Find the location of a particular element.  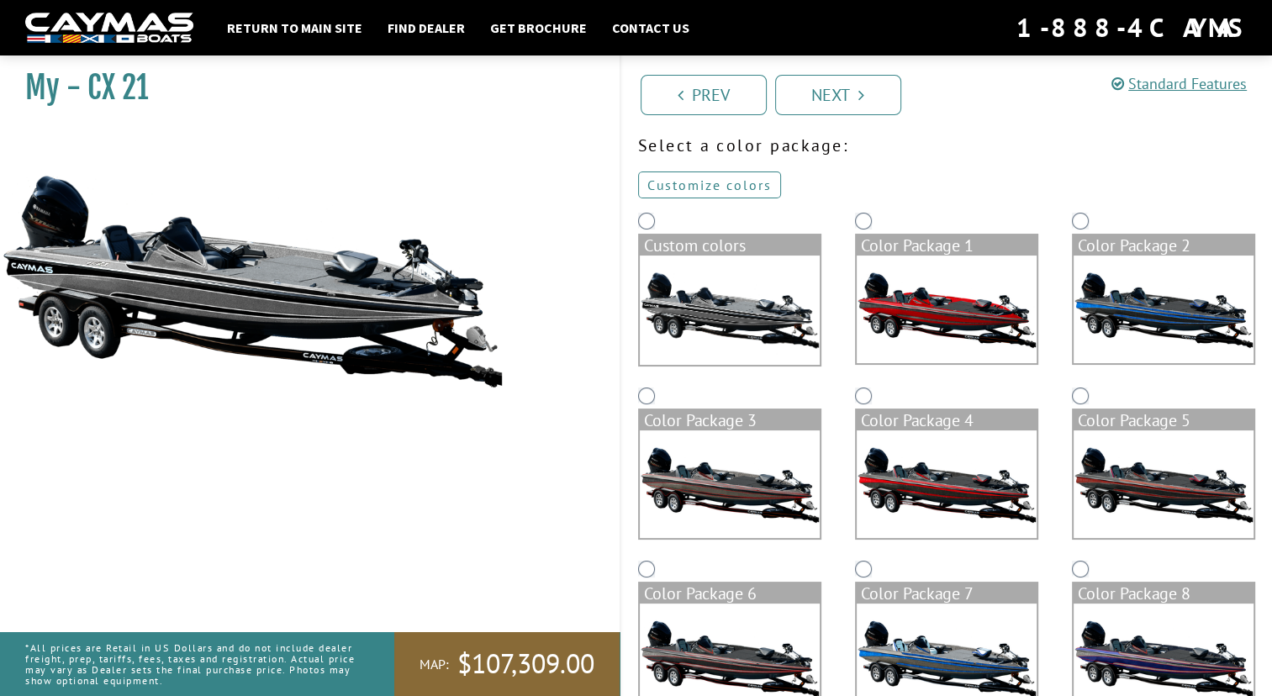

div: Color Package 5 is located at coordinates (1163, 420).